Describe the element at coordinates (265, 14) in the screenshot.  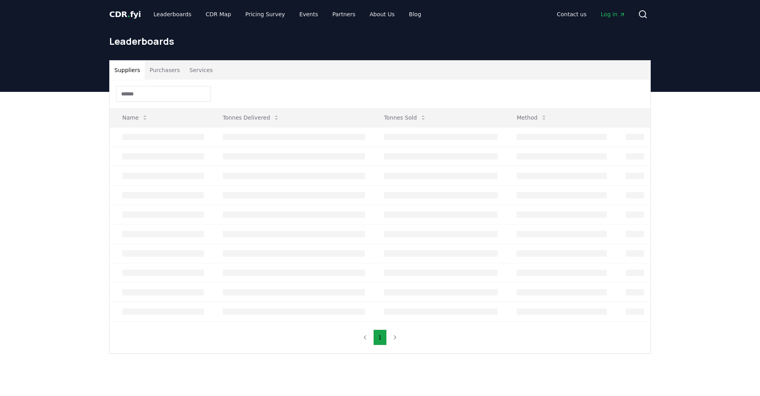
I see `a: Pricing Survey` at that location.